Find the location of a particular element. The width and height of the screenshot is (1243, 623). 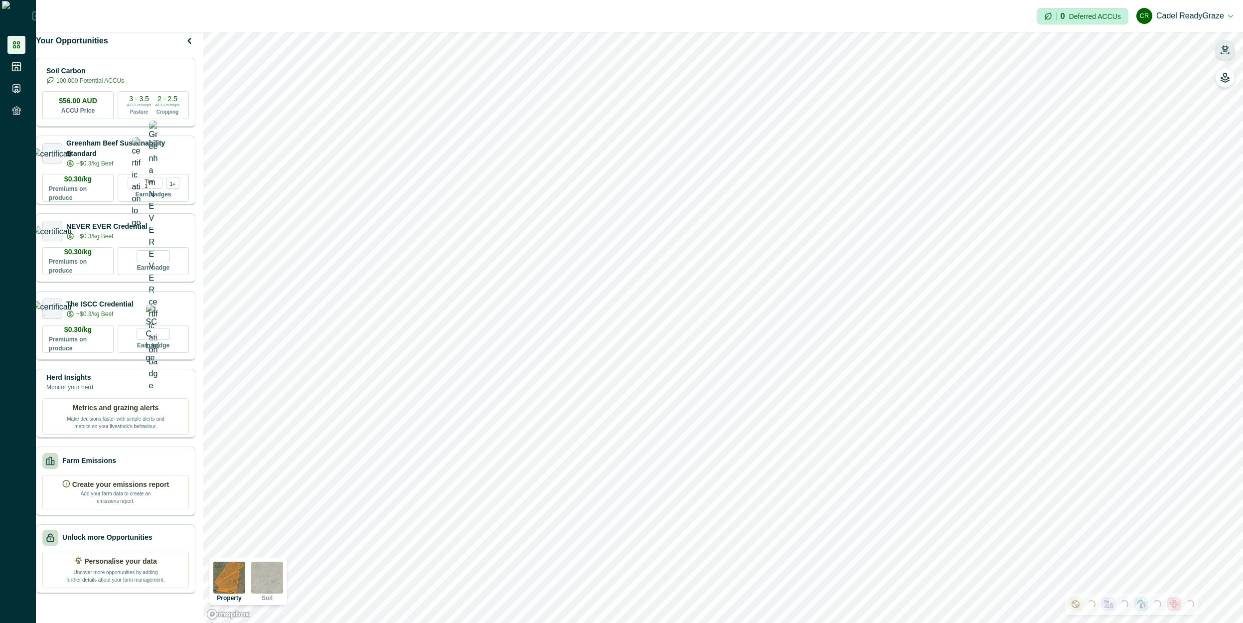

p: NEVER EVER Credential is located at coordinates (107, 226).